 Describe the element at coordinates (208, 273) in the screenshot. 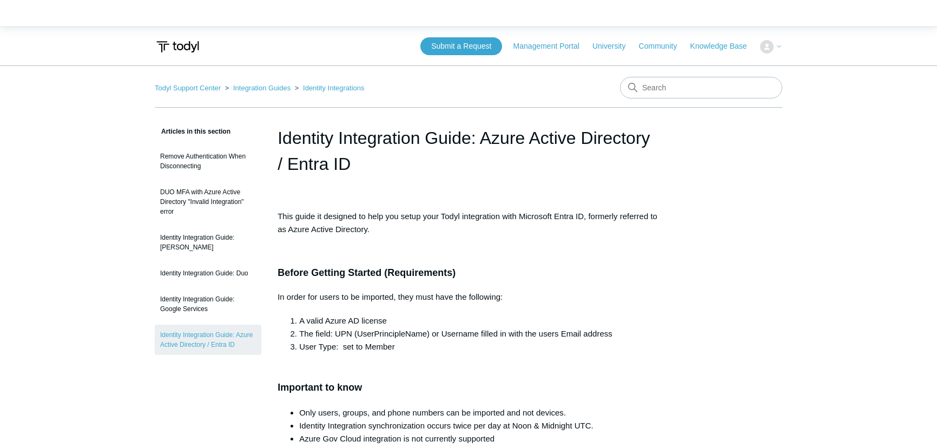

I see `a: Identity Integration Guide: Duo` at that location.